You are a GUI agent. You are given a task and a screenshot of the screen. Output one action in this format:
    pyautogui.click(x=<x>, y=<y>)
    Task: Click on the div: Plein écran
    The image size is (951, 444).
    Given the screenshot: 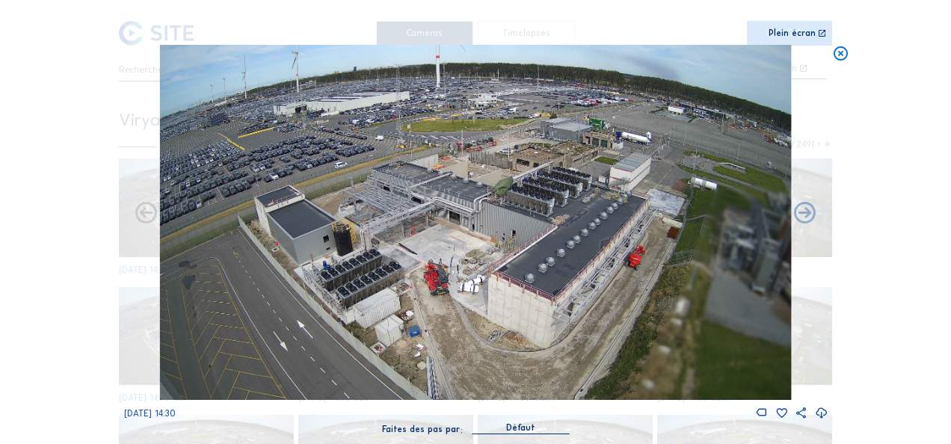 What is the action you would take?
    pyautogui.click(x=792, y=34)
    